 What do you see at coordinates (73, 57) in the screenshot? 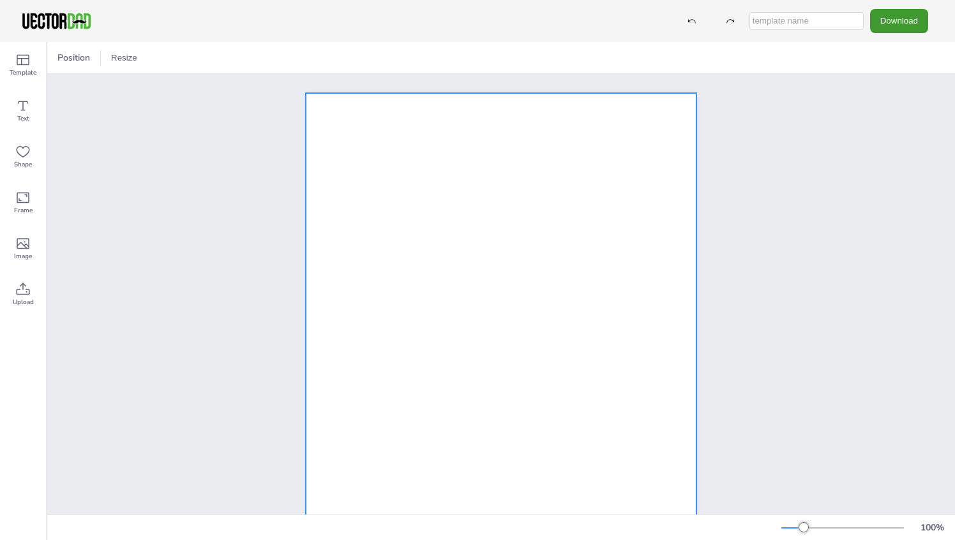
I see `span: Position` at bounding box center [73, 57].